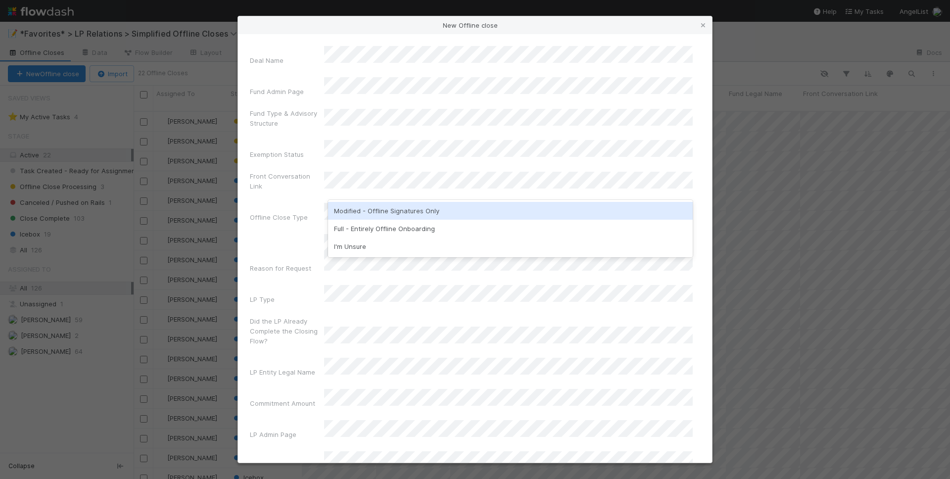  I want to click on label: Did the LP Already Complete the Closing Flow?, so click(287, 331).